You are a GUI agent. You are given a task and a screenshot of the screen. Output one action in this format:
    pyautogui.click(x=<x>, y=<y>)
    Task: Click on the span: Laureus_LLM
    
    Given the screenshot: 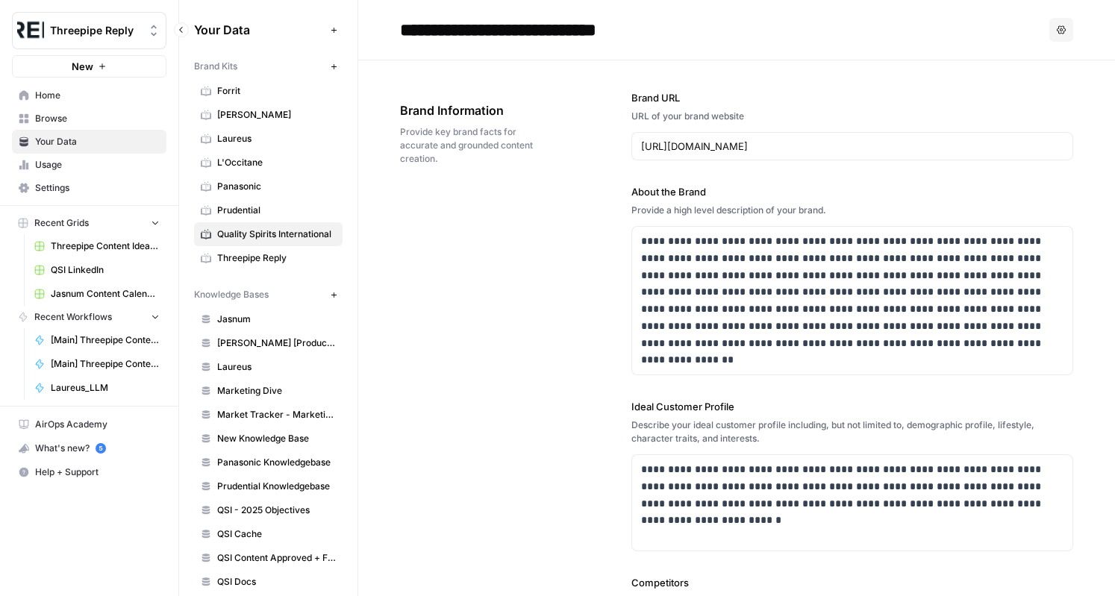 What is the action you would take?
    pyautogui.click(x=105, y=388)
    